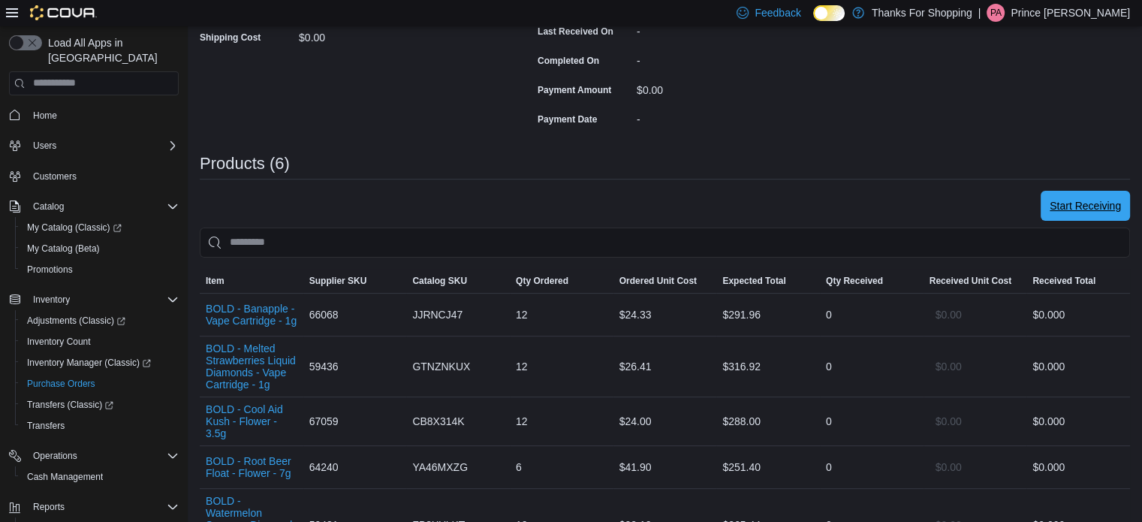 The image size is (1142, 522). What do you see at coordinates (338, 281) in the screenshot?
I see `span: Supplier SKU` at bounding box center [338, 281].